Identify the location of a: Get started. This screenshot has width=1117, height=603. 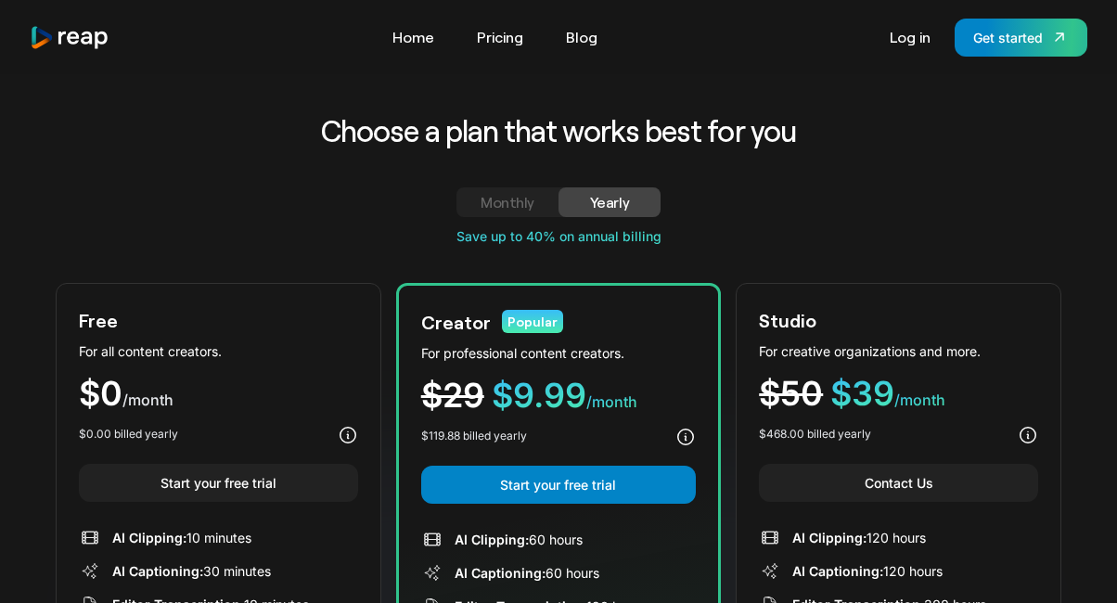
(1020, 37).